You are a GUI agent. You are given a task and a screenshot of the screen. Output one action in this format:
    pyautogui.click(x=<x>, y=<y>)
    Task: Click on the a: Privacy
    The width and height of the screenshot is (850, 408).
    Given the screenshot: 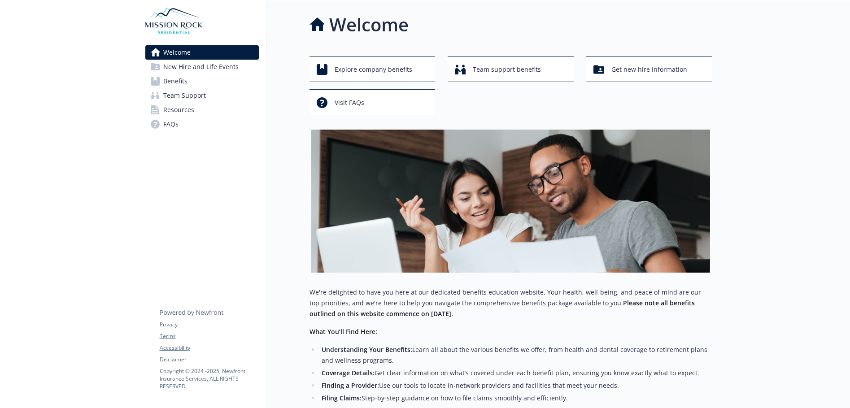 What is the action you would take?
    pyautogui.click(x=209, y=325)
    